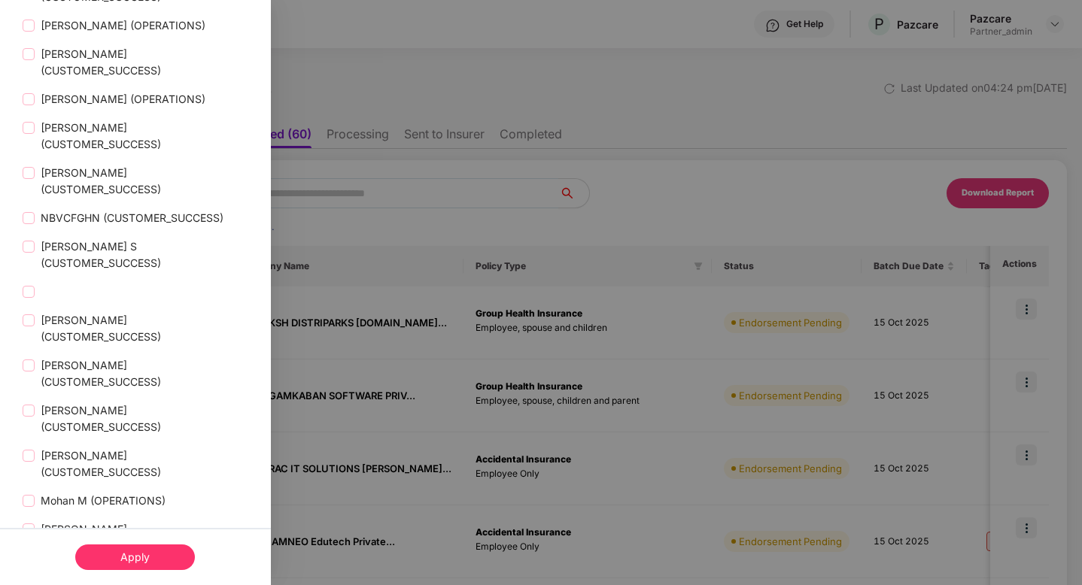 This screenshot has height=585, width=1082. Describe the element at coordinates (103, 501) in the screenshot. I see `span: Mohan M (OPERATIONS)` at that location.